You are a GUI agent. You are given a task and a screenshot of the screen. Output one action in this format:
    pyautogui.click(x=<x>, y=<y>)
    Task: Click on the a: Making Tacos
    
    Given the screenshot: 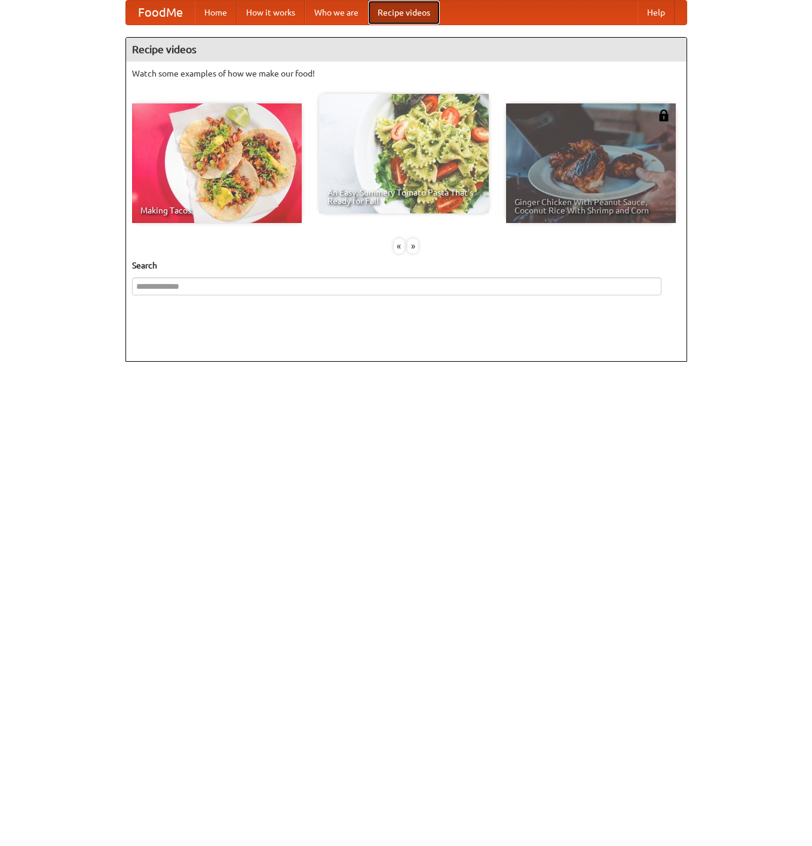 What is the action you would take?
    pyautogui.click(x=217, y=163)
    